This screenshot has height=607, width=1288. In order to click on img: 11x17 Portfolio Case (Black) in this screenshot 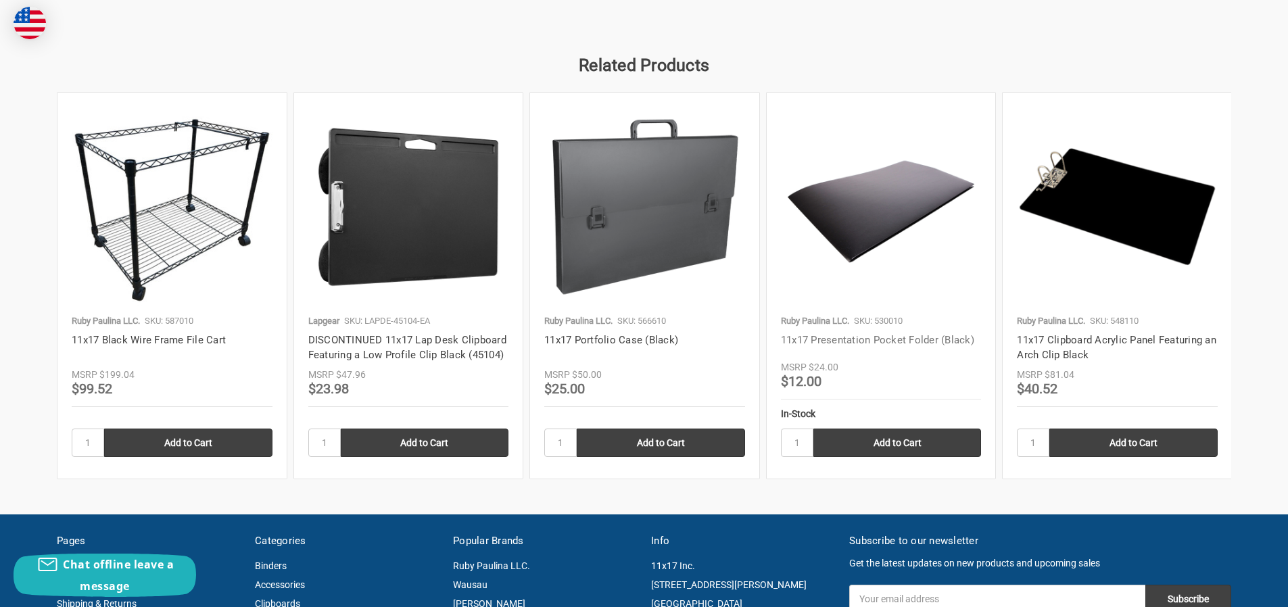, I will do `click(644, 207)`.